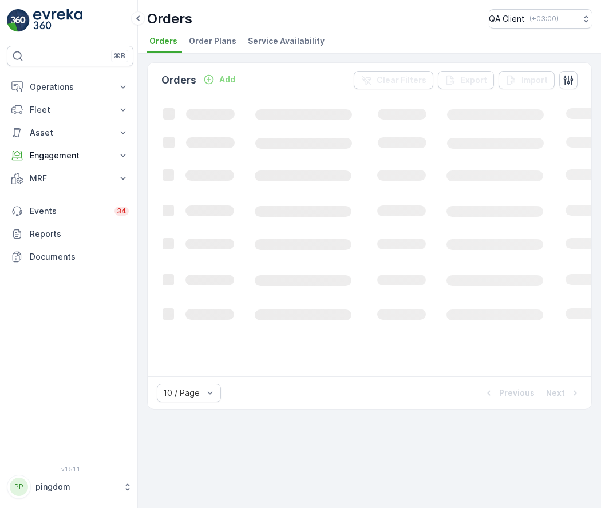  Describe the element at coordinates (70, 487) in the screenshot. I see `button: PPpingdom` at that location.